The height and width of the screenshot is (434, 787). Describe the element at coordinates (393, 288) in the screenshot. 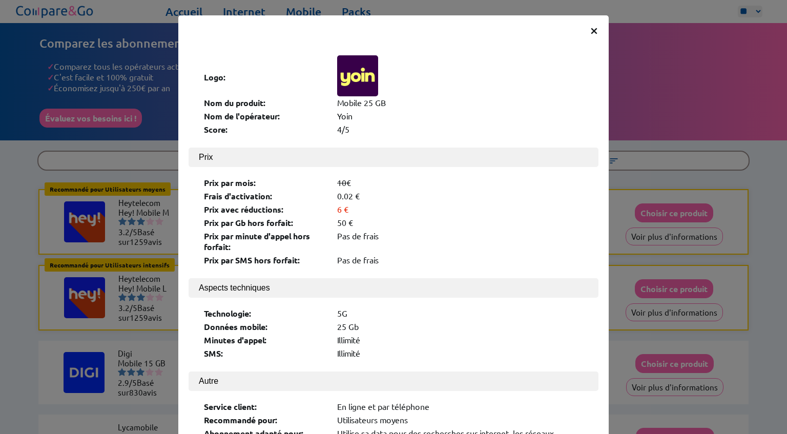

I see `button: Aspects techniques` at that location.